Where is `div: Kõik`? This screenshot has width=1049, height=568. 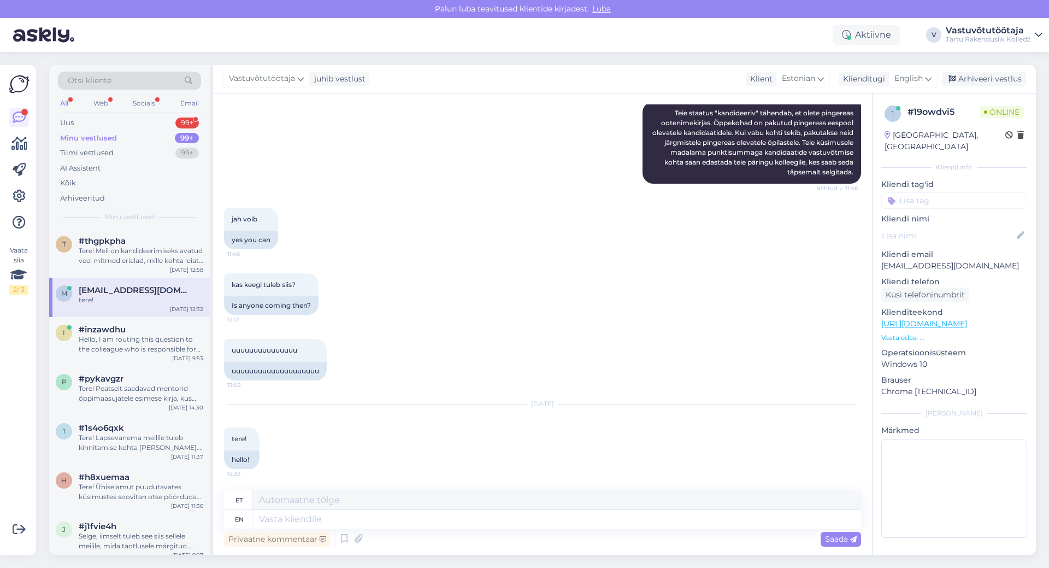 div: Kõik is located at coordinates (68, 183).